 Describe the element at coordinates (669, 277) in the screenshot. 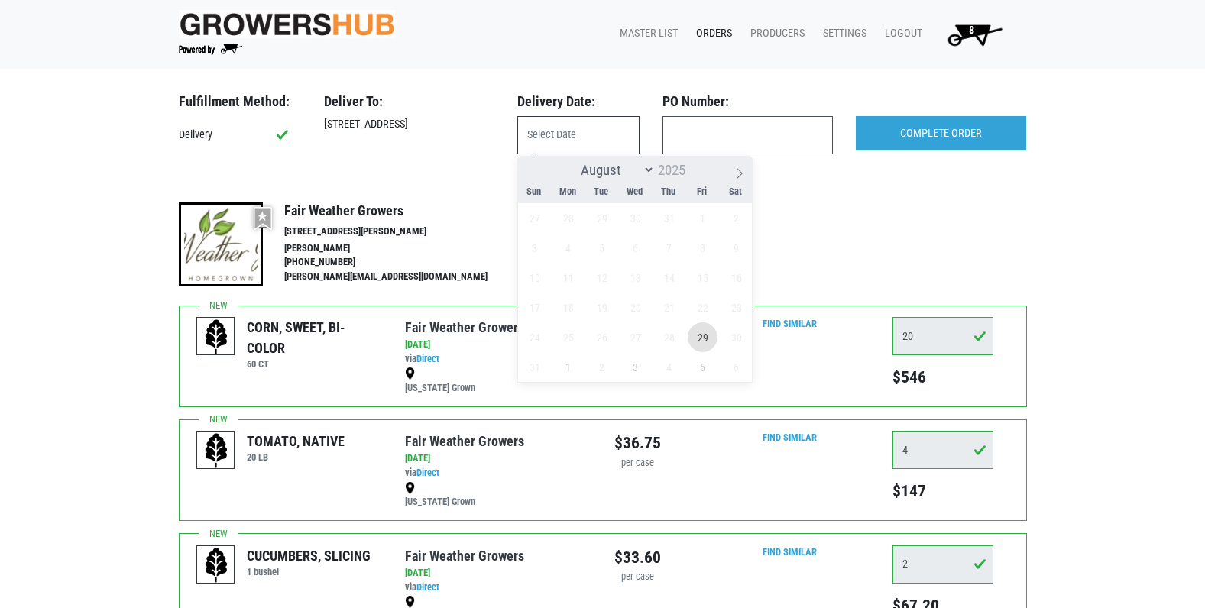

I see `span: August 14, 2025` at that location.